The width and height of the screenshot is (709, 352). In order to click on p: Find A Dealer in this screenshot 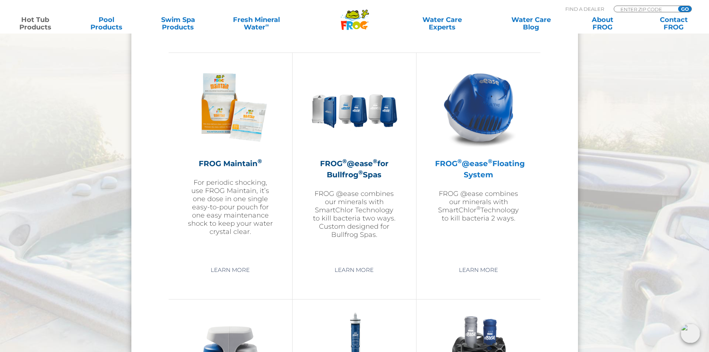, I will do `click(585, 9)`.